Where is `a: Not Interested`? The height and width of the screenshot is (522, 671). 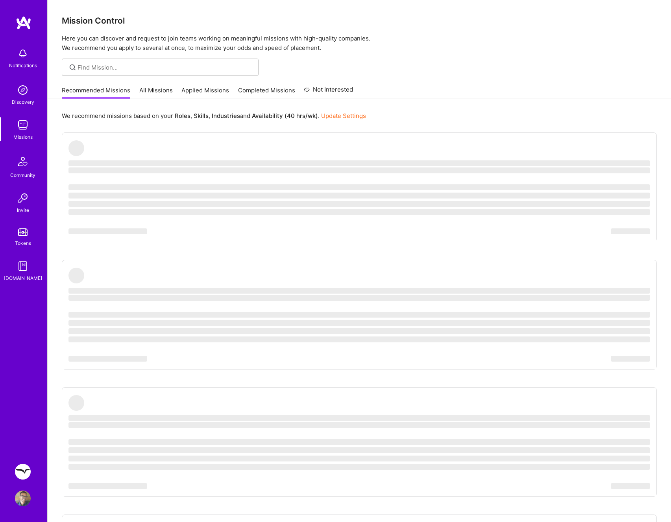 a: Not Interested is located at coordinates (328, 92).